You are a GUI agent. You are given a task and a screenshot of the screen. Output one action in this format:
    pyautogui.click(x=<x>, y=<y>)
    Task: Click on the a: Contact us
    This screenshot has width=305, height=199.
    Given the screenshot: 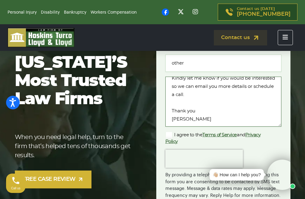 What is the action you would take?
    pyautogui.click(x=241, y=38)
    